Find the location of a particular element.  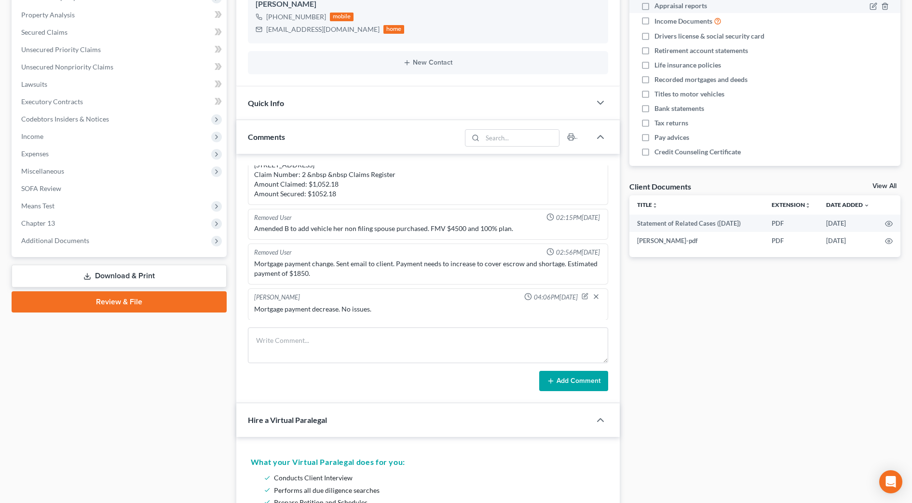

a: View All is located at coordinates (885, 186).